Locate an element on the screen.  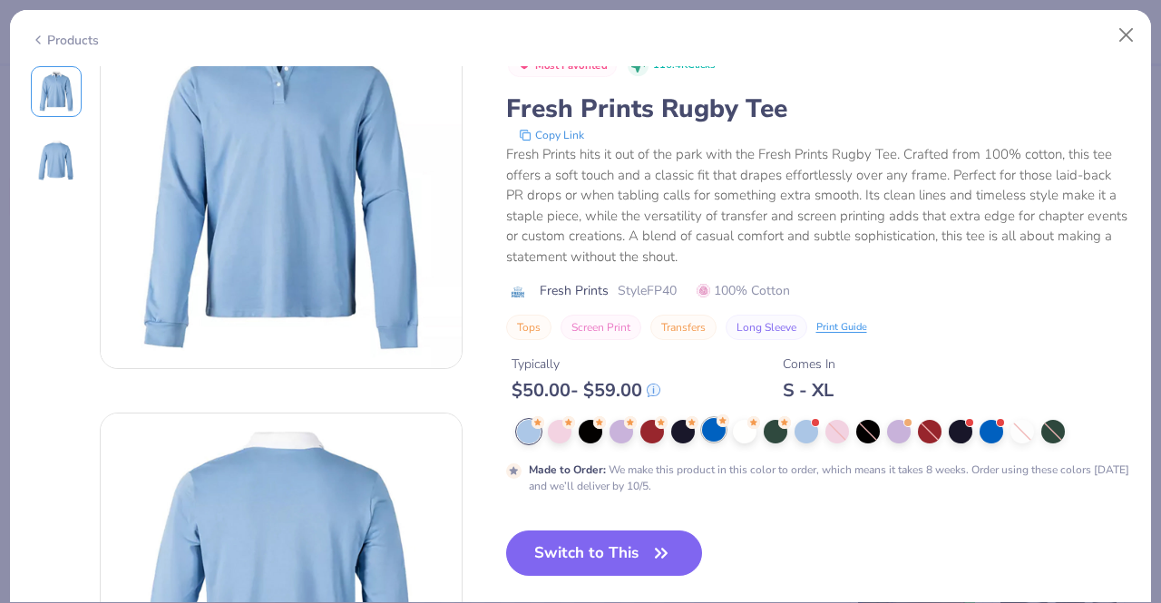
button: copy to clipboard is located at coordinates (552, 135).